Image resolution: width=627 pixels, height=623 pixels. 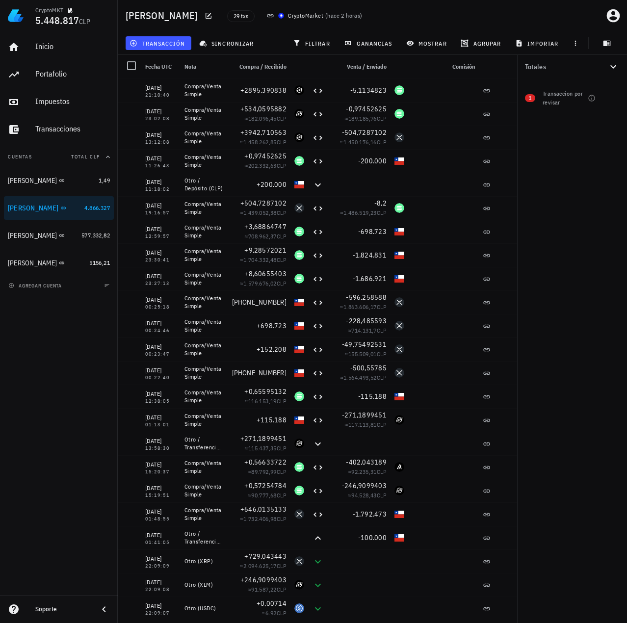 I want to click on span: 116.153,19, so click(x=262, y=401).